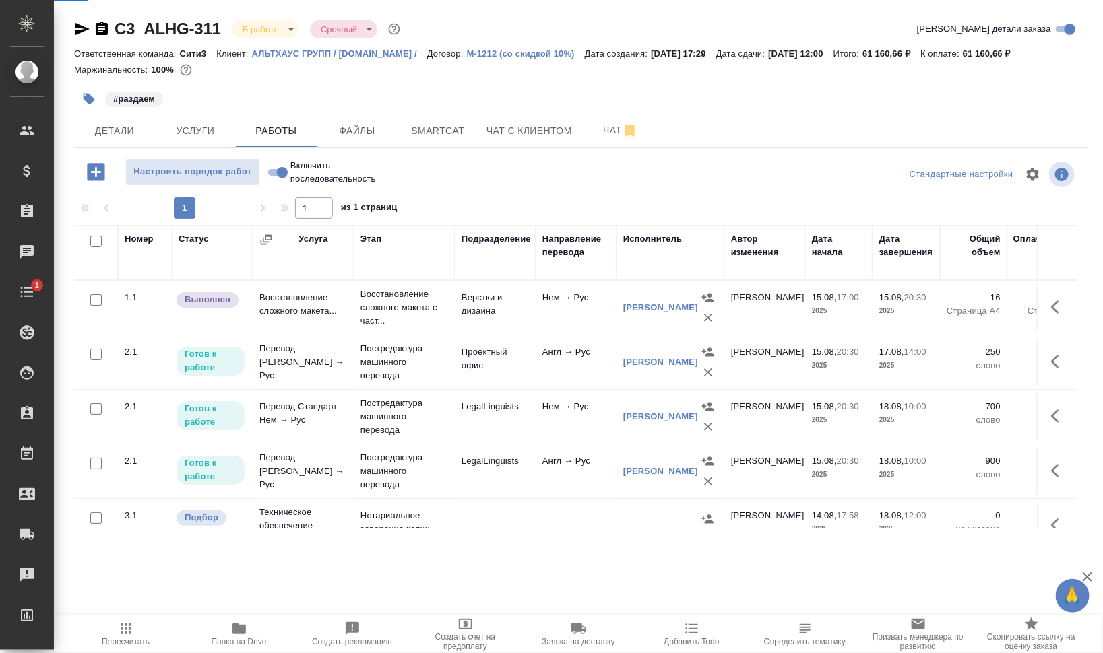  What do you see at coordinates (313, 239) in the screenshot?
I see `div: Услуга` at bounding box center [313, 239].